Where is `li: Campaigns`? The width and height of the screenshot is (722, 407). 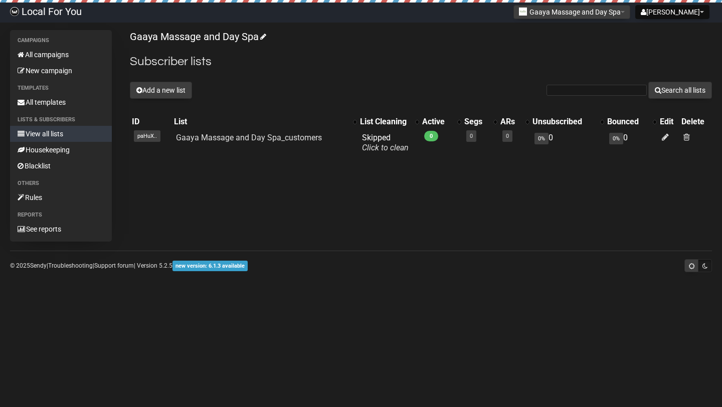
li: Campaigns is located at coordinates (61, 41).